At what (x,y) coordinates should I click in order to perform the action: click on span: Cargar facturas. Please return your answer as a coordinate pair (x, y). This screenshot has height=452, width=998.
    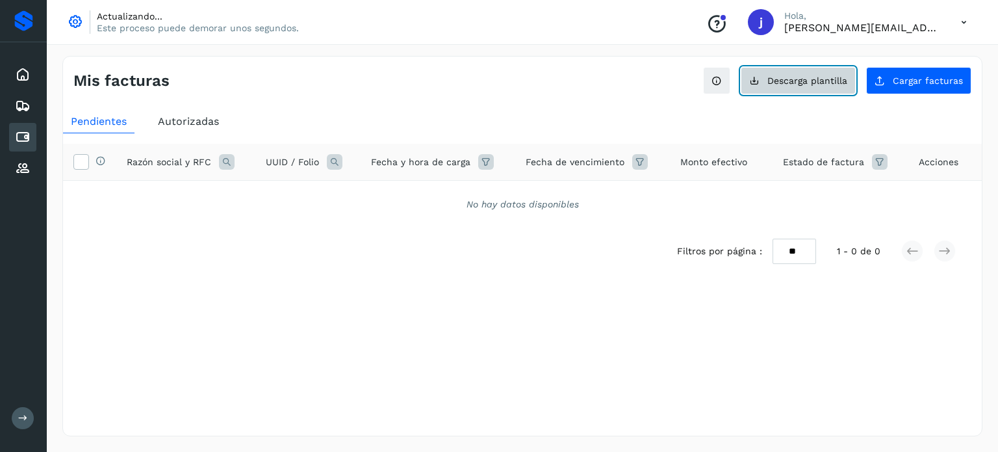
    Looking at the image, I should click on (928, 81).